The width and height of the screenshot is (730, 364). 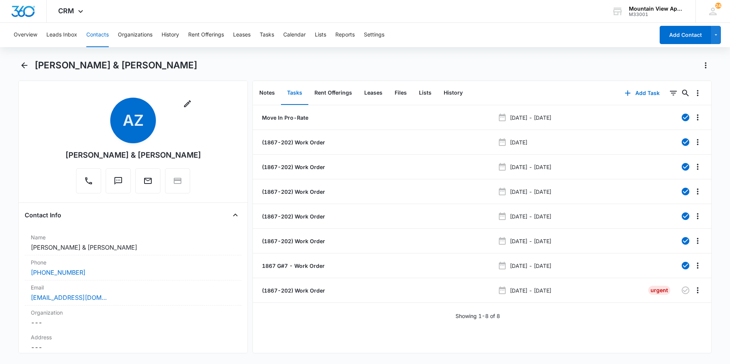 What do you see at coordinates (285, 118) in the screenshot?
I see `p: Move In Pro-Rate` at bounding box center [285, 118].